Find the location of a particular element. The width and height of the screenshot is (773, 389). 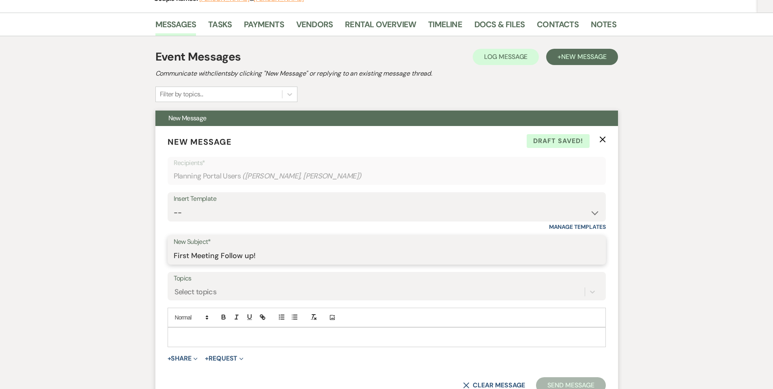

a: Contacts is located at coordinates (558, 27).